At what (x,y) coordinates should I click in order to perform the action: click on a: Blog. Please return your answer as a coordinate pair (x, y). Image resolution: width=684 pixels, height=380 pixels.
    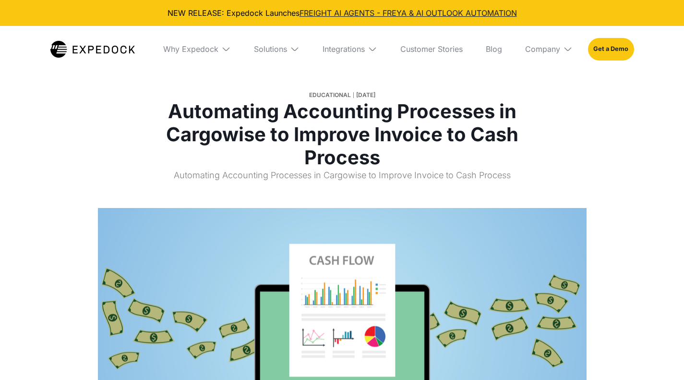
    Looking at the image, I should click on (494, 49).